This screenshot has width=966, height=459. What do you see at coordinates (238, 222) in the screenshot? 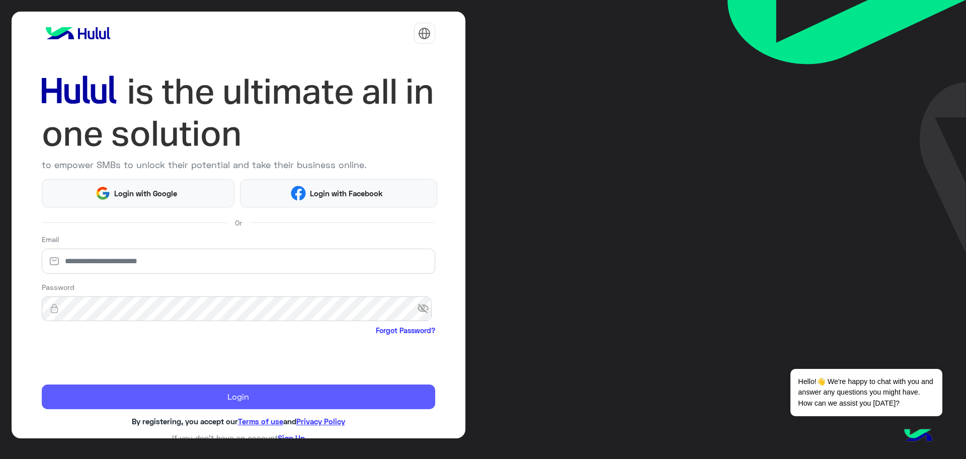
I see `span: Or` at bounding box center [238, 222].